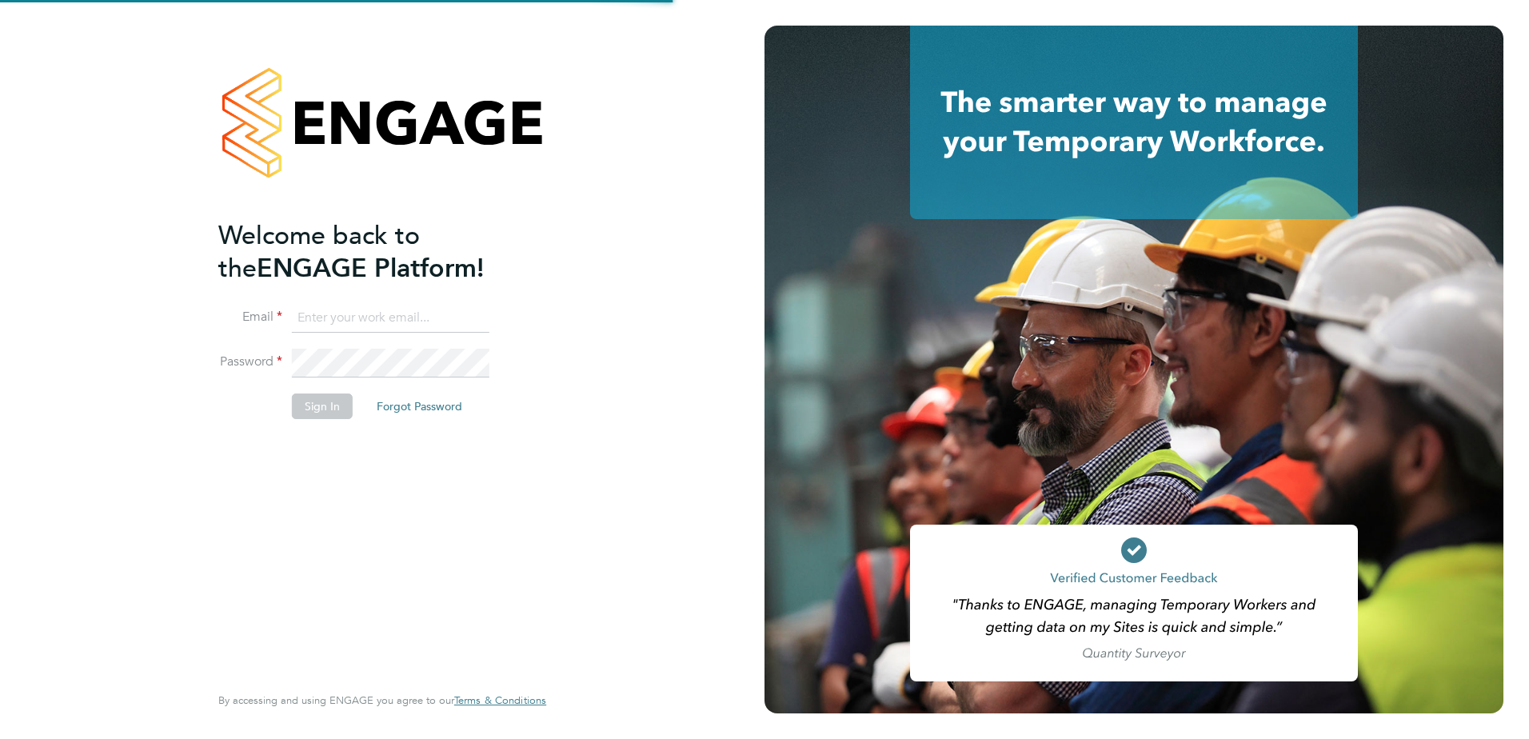 The width and height of the screenshot is (1529, 739). Describe the element at coordinates (319, 252) in the screenshot. I see `span: Welcome back to the` at that location.